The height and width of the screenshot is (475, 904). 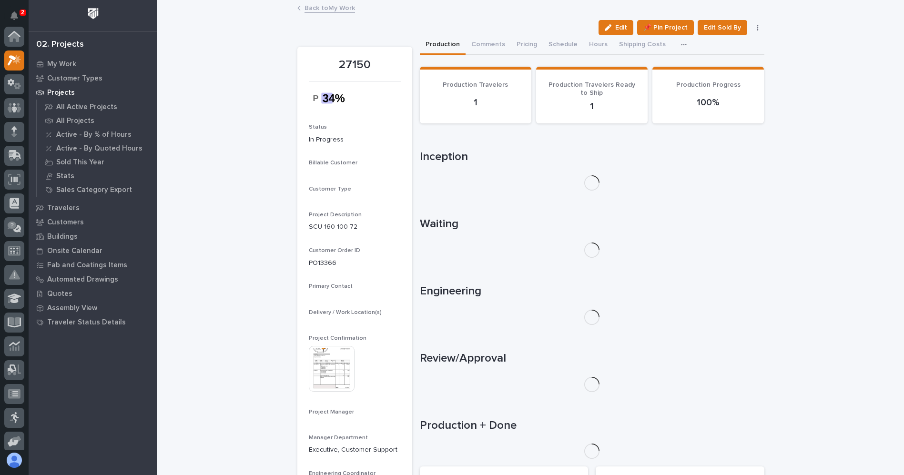 I want to click on button: Hours, so click(x=598, y=45).